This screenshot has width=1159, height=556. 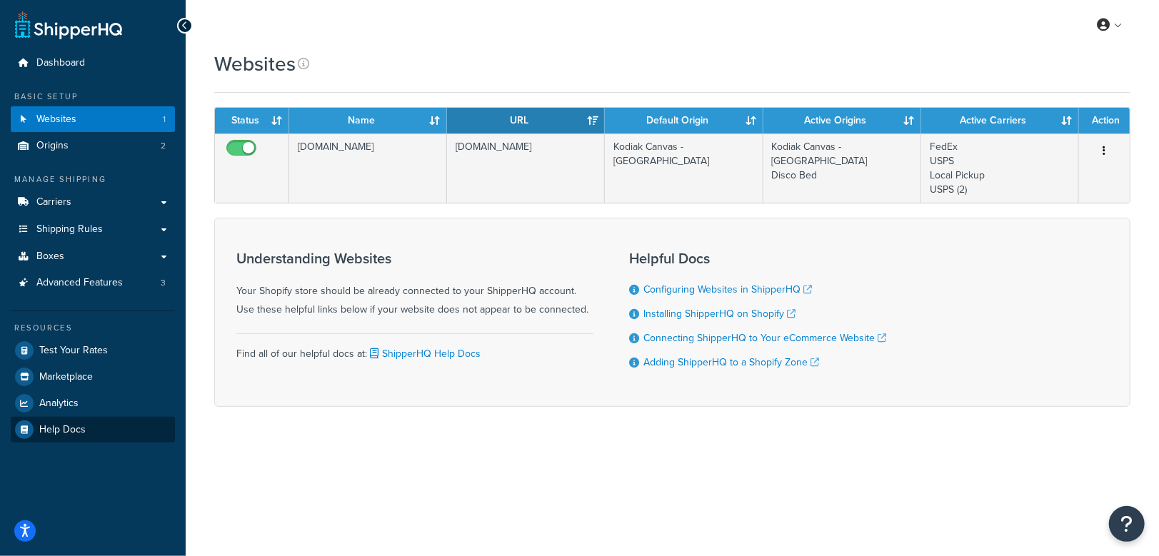 What do you see at coordinates (93, 202) in the screenshot?
I see `li: Carriers` at bounding box center [93, 202].